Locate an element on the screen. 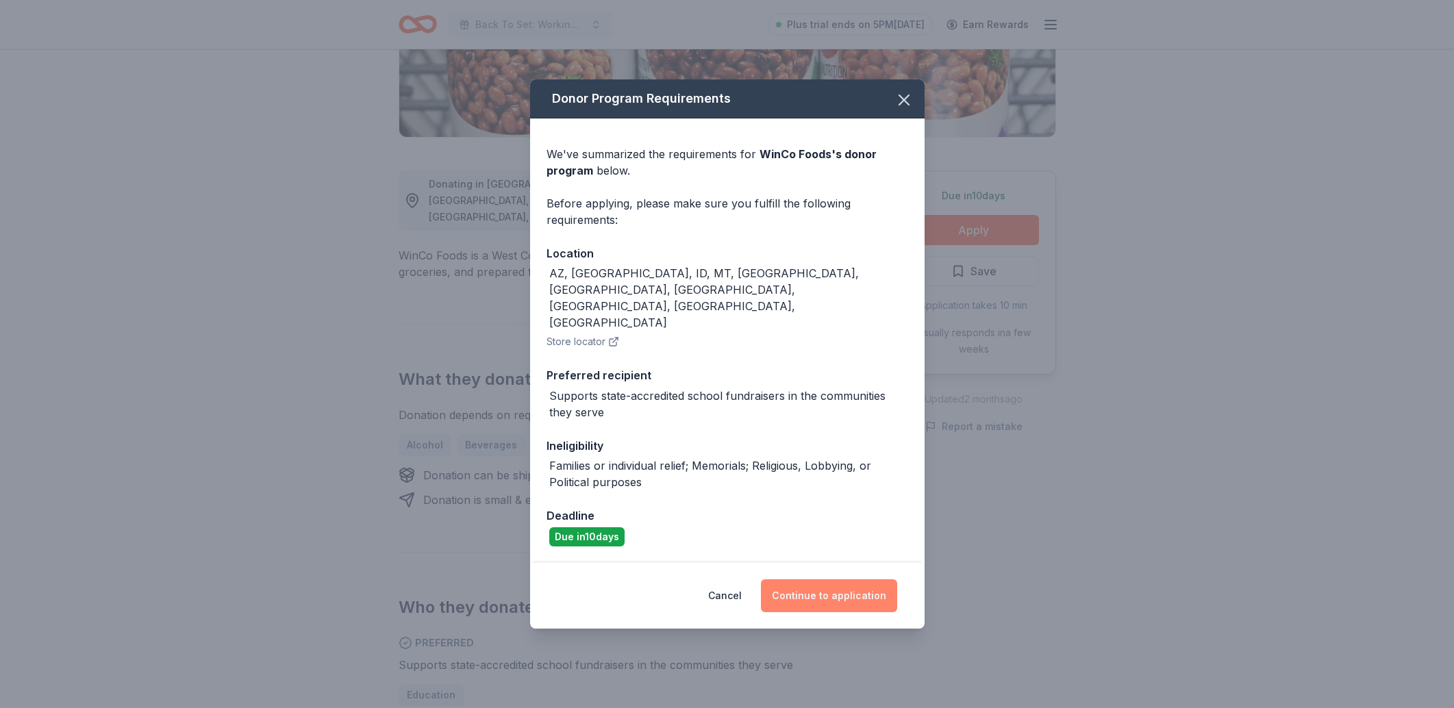 The width and height of the screenshot is (1454, 708). div: Donor Program Requirements is located at coordinates (727, 99).